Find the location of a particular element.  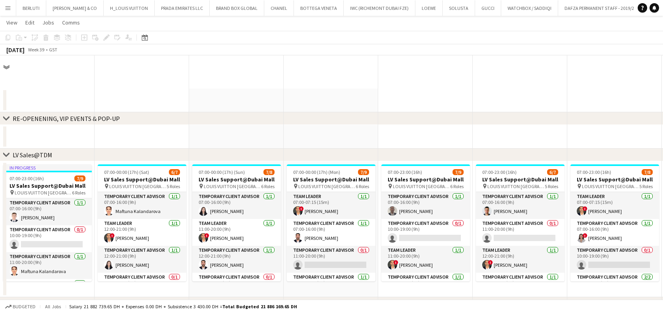

span: 07:00-00:00 (17h) (Mon) is located at coordinates (317, 172).